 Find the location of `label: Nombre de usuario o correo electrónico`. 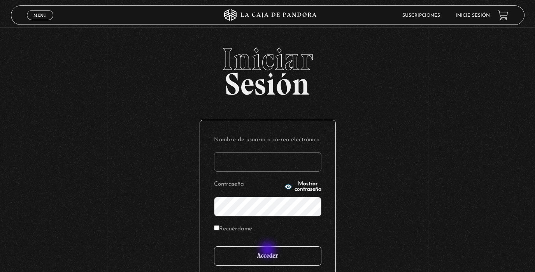

label: Nombre de usuario o correo electrónico is located at coordinates (268, 140).